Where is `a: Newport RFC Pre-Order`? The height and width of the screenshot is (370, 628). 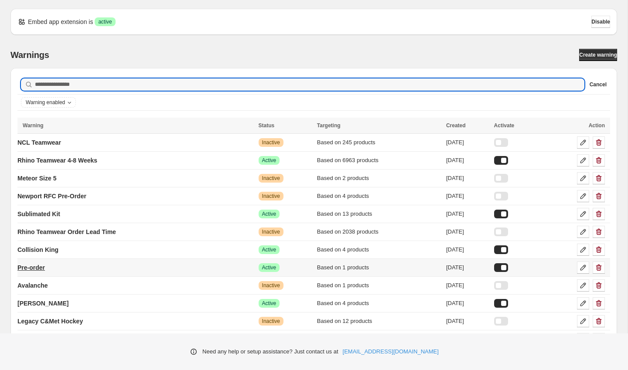 a: Newport RFC Pre-Order is located at coordinates (52, 196).